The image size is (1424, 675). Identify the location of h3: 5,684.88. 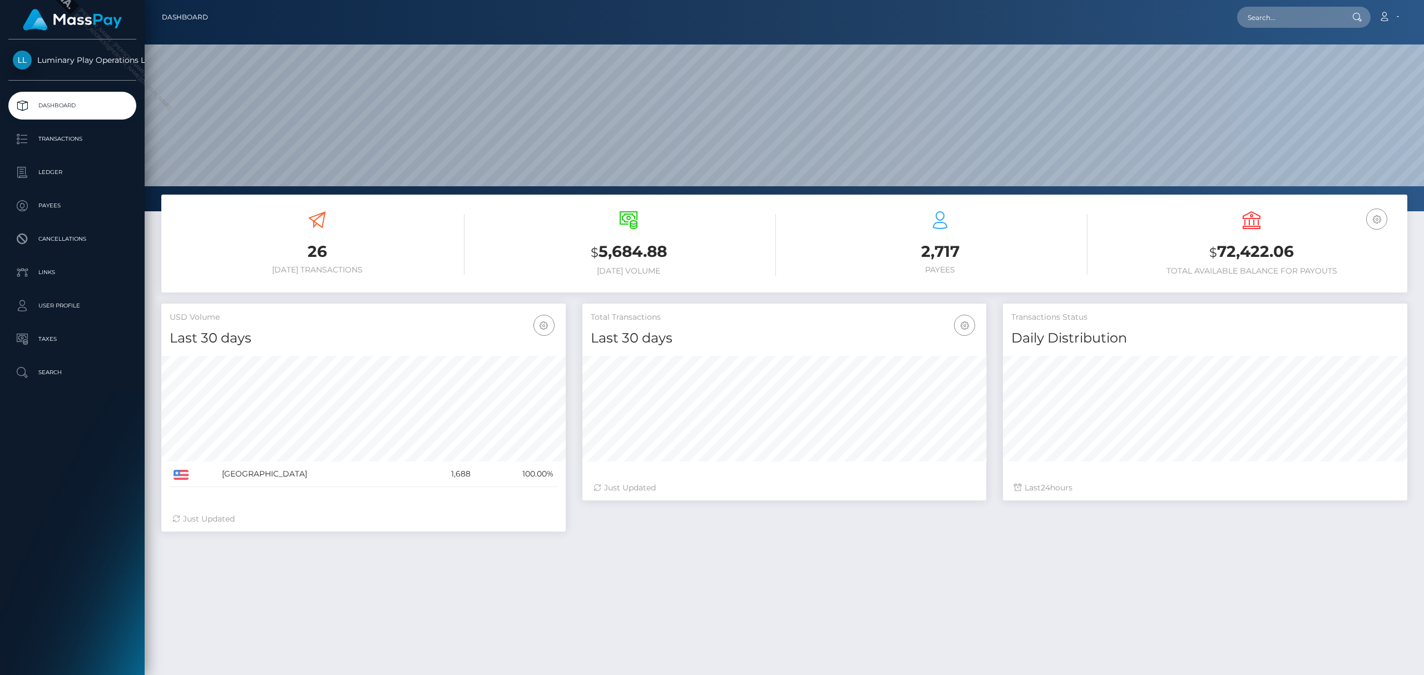
(629, 252).